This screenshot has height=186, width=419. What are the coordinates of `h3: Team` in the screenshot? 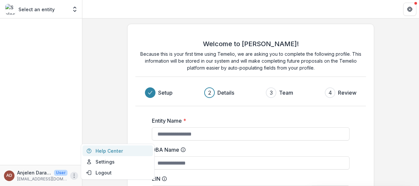 It's located at (286, 93).